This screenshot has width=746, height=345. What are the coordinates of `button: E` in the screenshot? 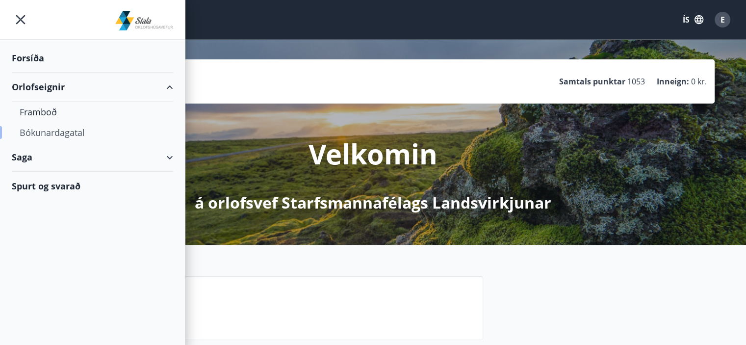 It's located at (722, 20).